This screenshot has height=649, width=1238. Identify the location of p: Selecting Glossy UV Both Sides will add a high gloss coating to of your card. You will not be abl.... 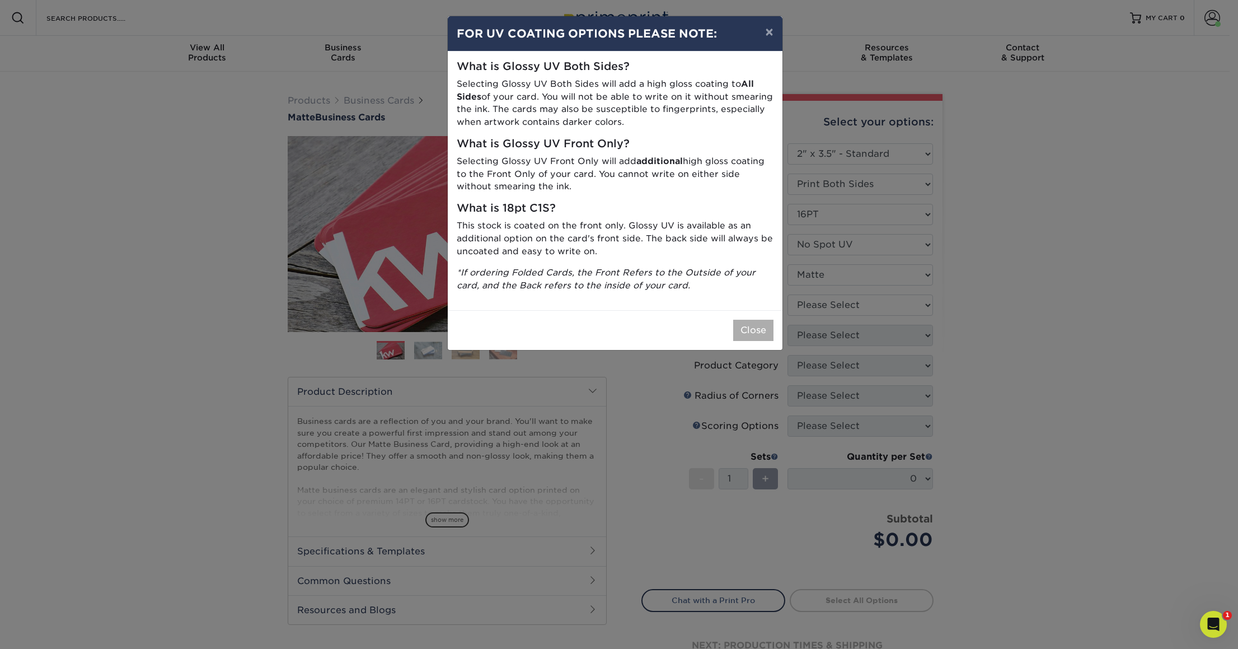
(615, 103).